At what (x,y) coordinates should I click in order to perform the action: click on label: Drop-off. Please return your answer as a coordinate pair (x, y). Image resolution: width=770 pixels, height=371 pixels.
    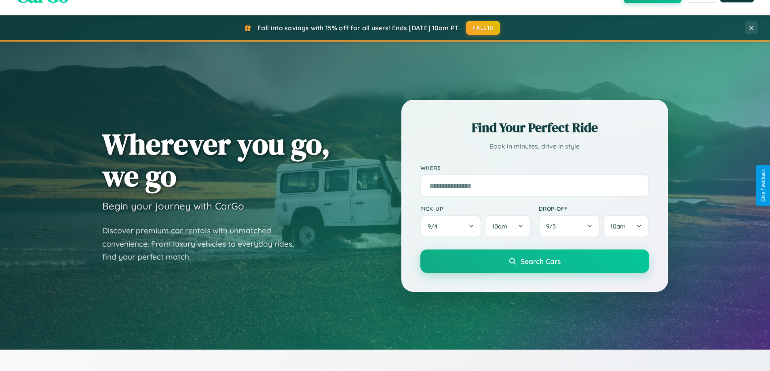
    Looking at the image, I should click on (594, 209).